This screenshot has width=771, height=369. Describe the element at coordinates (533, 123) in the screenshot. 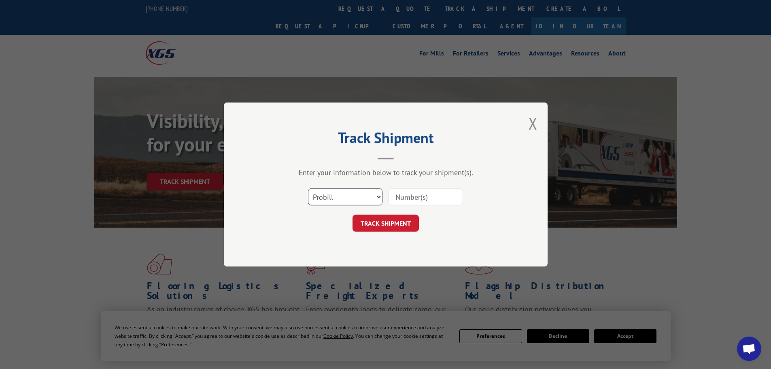

I see `button: Close modal` at that location.